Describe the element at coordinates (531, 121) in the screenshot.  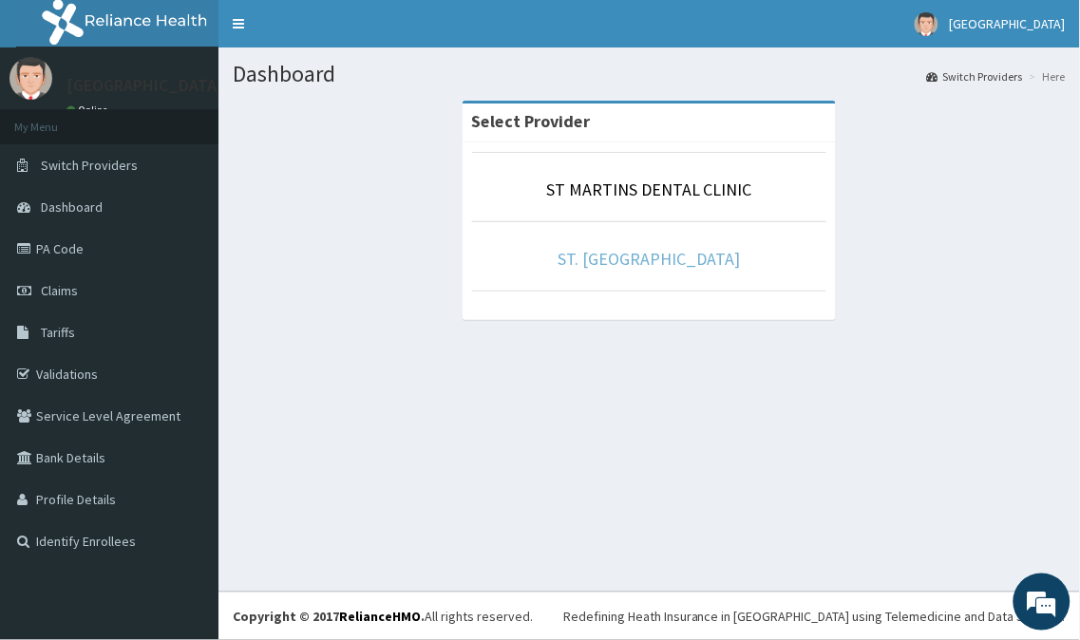
I see `strong: Select Provider` at that location.